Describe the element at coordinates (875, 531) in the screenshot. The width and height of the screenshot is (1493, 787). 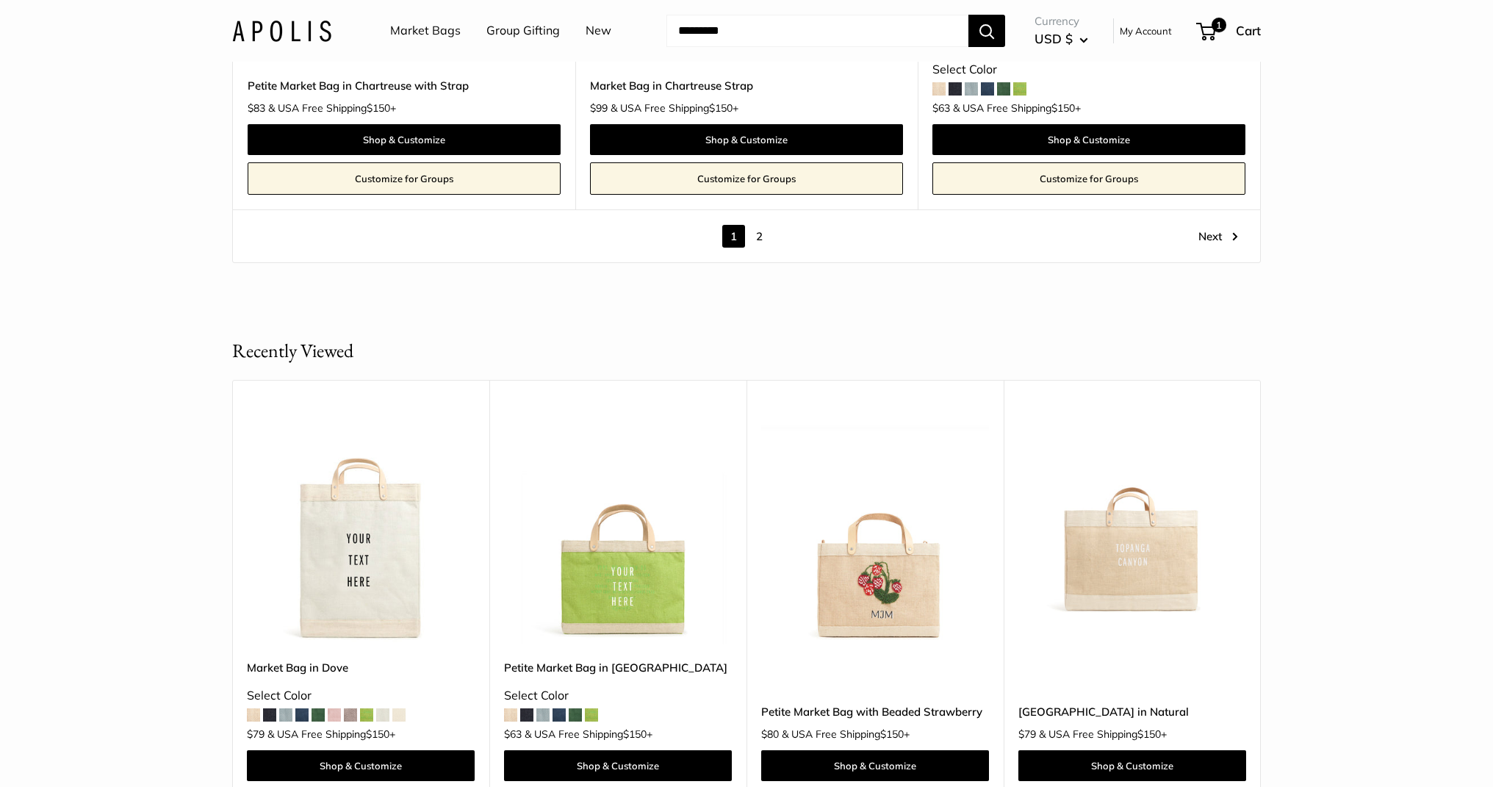
I see `img: Petite Market Bag with Beaded Strawberry` at that location.